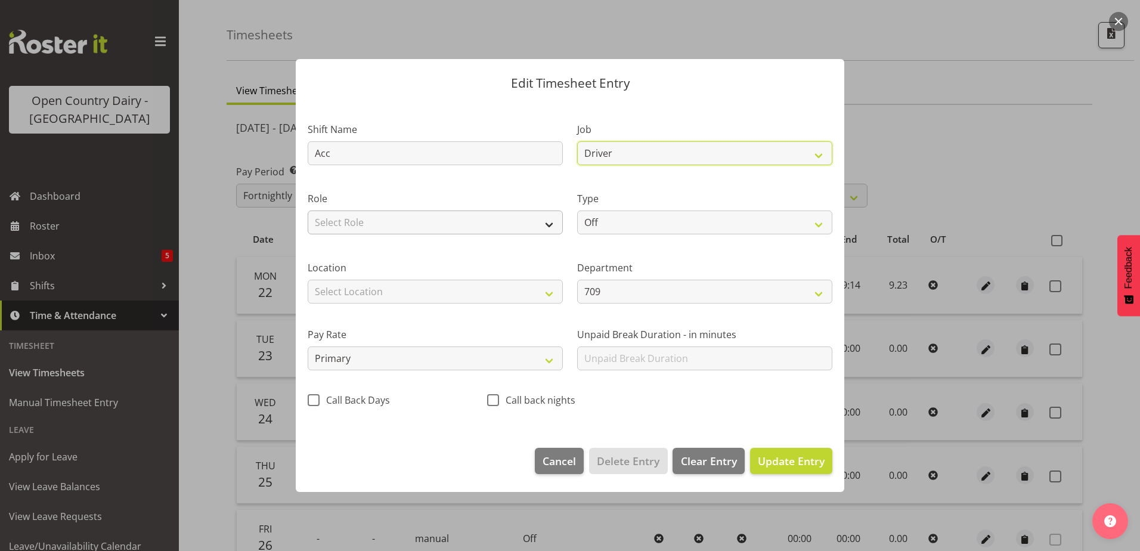  What do you see at coordinates (537, 400) in the screenshot?
I see `span: Call back nights` at bounding box center [537, 400].